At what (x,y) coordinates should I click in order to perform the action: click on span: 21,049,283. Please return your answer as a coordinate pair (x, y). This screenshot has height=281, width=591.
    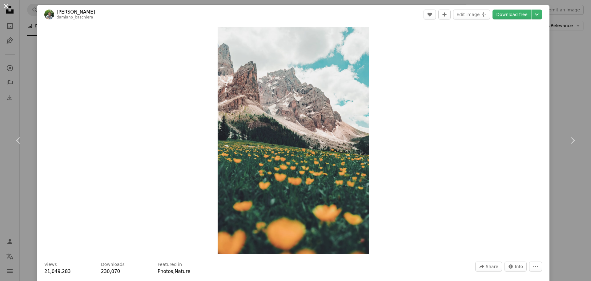
    Looking at the image, I should click on (58, 271).